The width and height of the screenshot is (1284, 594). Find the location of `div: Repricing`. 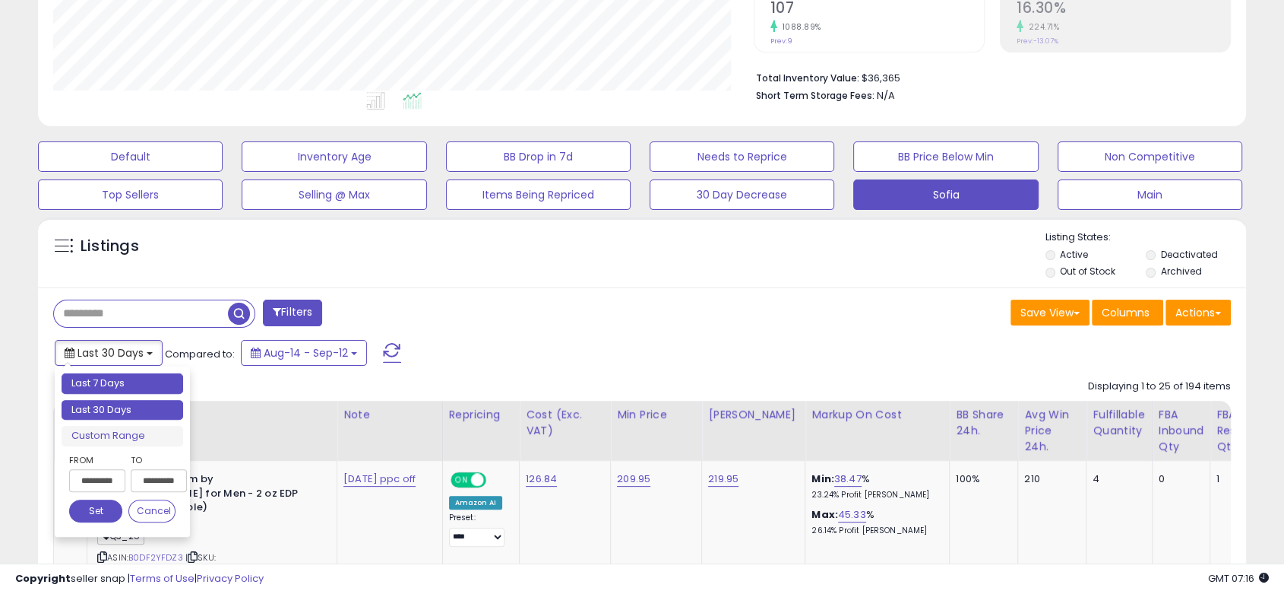

div: Repricing is located at coordinates (481, 414).